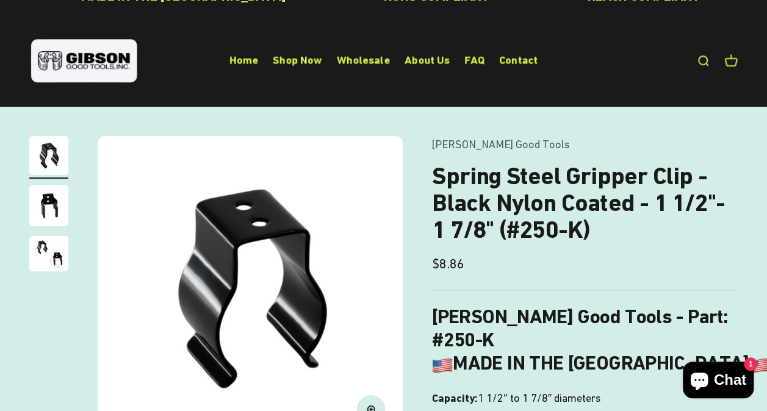  What do you see at coordinates (49, 157) in the screenshot?
I see `button: Go to item 1` at bounding box center [49, 157].